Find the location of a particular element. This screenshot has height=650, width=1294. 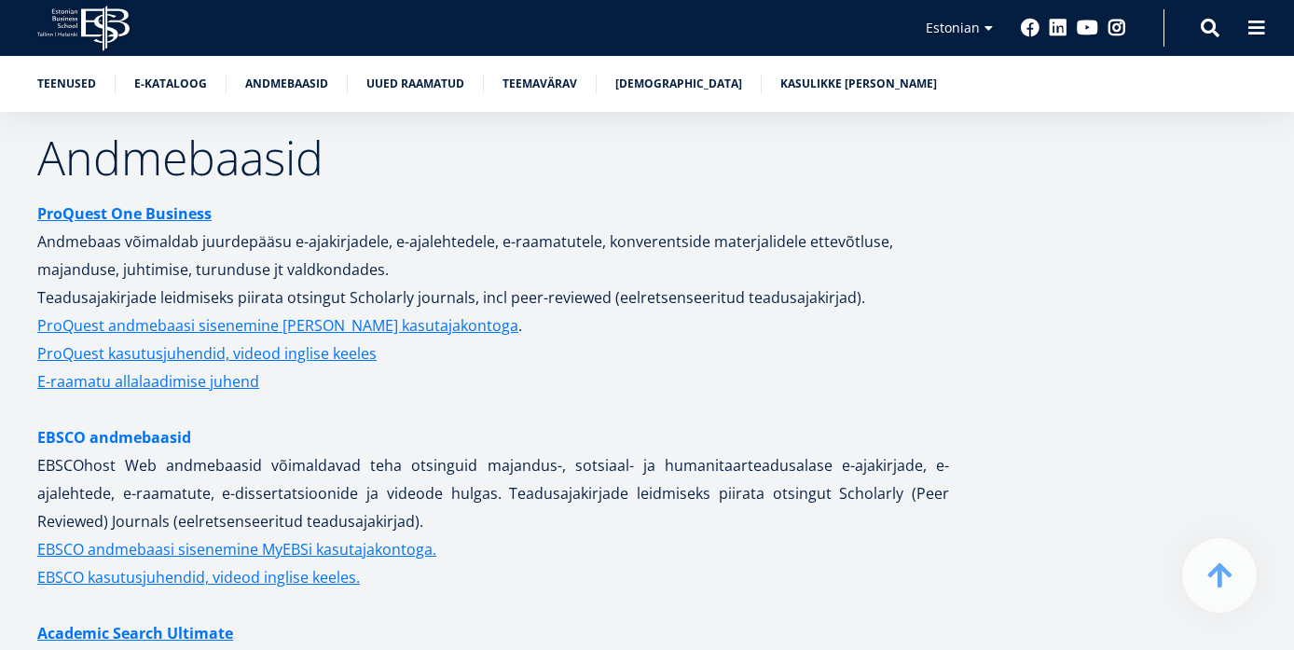

a: Teenused is located at coordinates (66, 84).